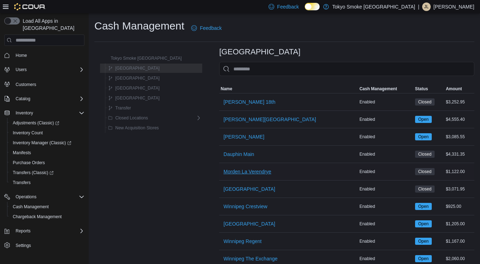 The height and width of the screenshot is (264, 480). I want to click on span: Winnipeg Regent, so click(242, 241).